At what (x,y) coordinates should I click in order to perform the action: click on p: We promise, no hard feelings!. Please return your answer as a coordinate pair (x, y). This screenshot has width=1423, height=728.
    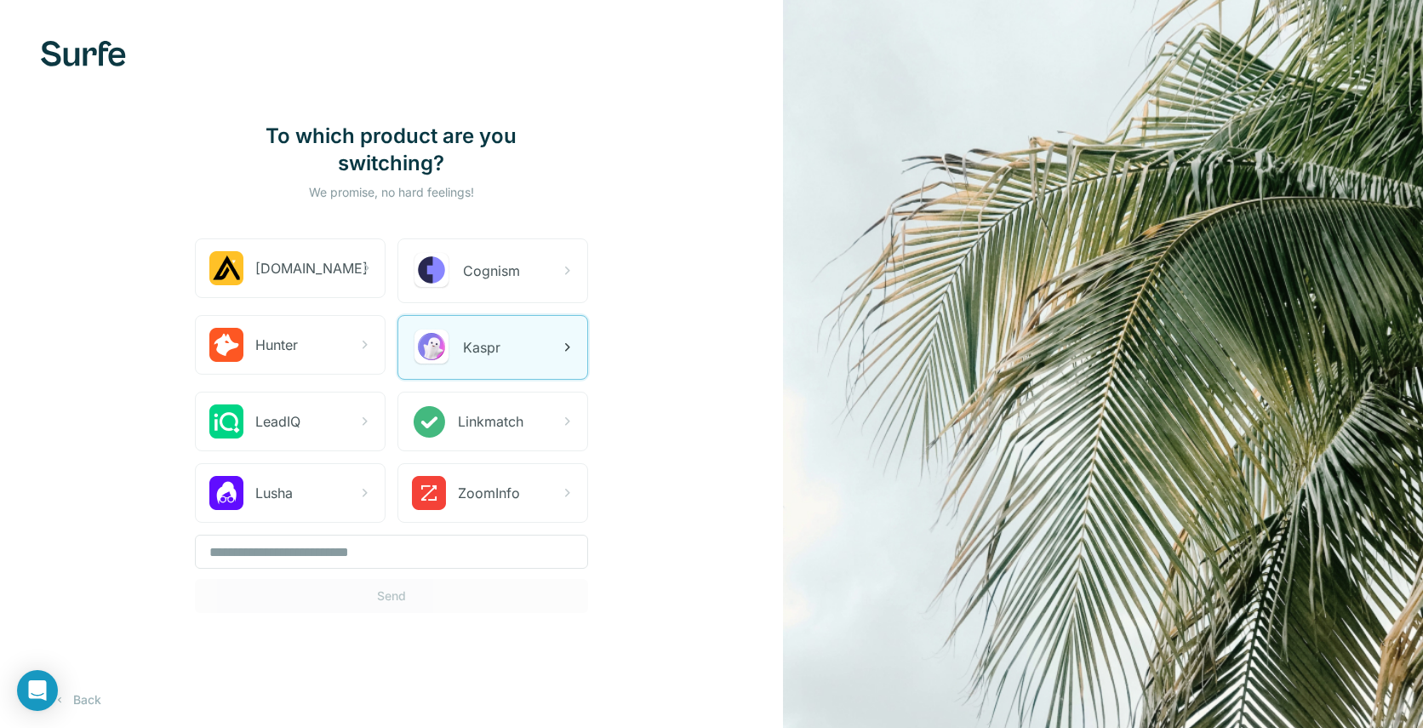
    Looking at the image, I should click on (391, 192).